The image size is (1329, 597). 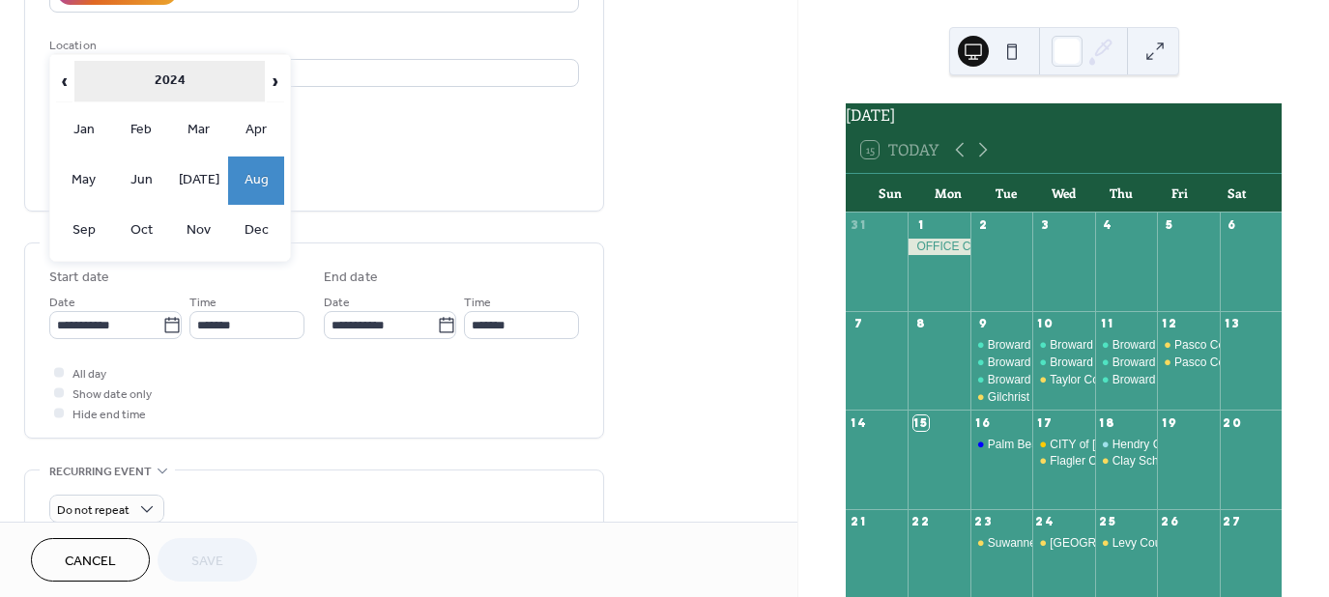 I want to click on td: May, so click(x=84, y=181).